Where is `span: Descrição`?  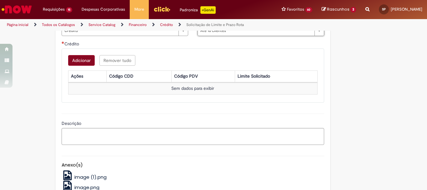 span: Descrição is located at coordinates (72, 123).